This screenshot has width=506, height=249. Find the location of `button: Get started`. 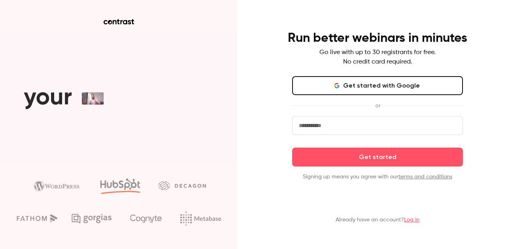

button: Get started is located at coordinates (377, 157).